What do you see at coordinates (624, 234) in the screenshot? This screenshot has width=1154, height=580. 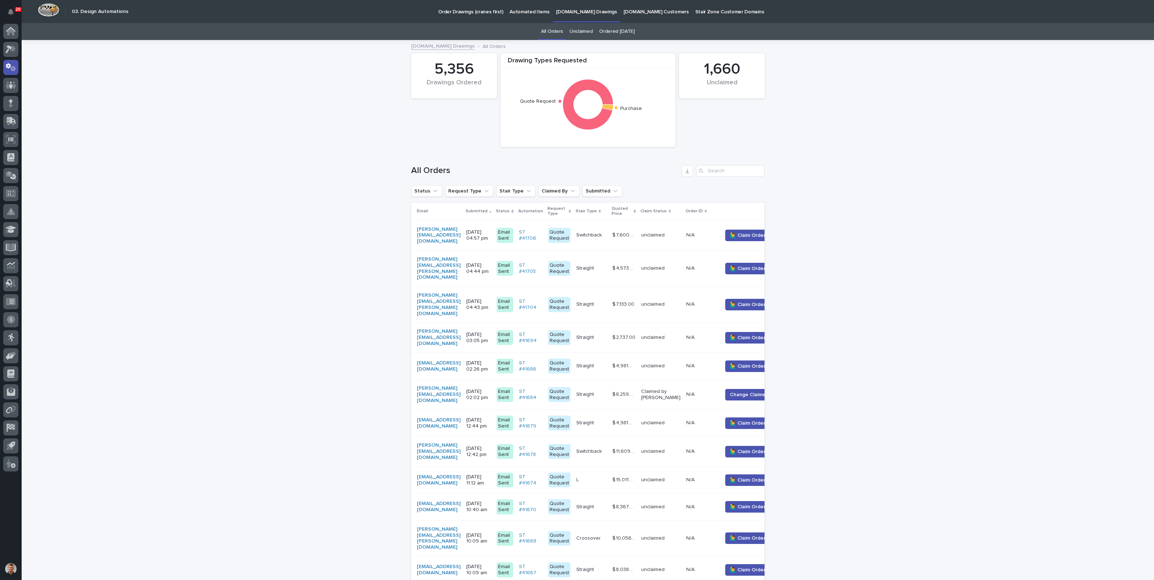 I see `p: $ 7,600.00` at bounding box center [624, 234].